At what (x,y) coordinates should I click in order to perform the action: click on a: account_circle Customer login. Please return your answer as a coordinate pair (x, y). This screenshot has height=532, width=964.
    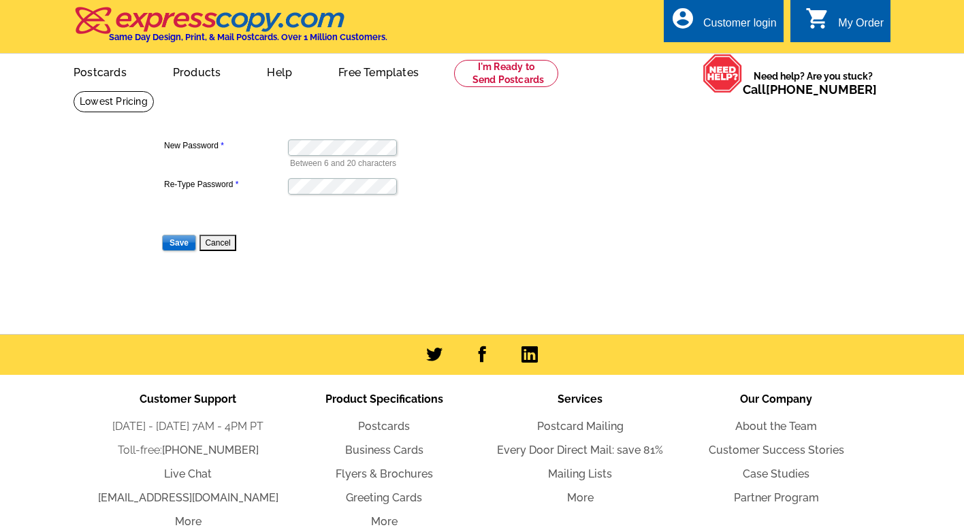
    Looking at the image, I should click on (723, 23).